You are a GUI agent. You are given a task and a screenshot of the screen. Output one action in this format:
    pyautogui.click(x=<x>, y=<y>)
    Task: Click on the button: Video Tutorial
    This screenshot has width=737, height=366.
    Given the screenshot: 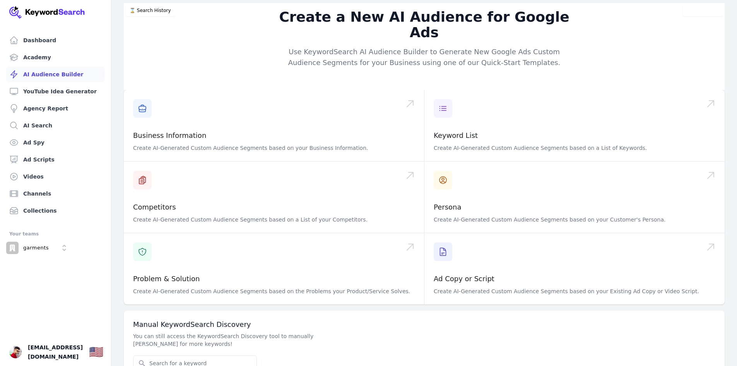 What is the action you would take?
    pyautogui.click(x=703, y=10)
    